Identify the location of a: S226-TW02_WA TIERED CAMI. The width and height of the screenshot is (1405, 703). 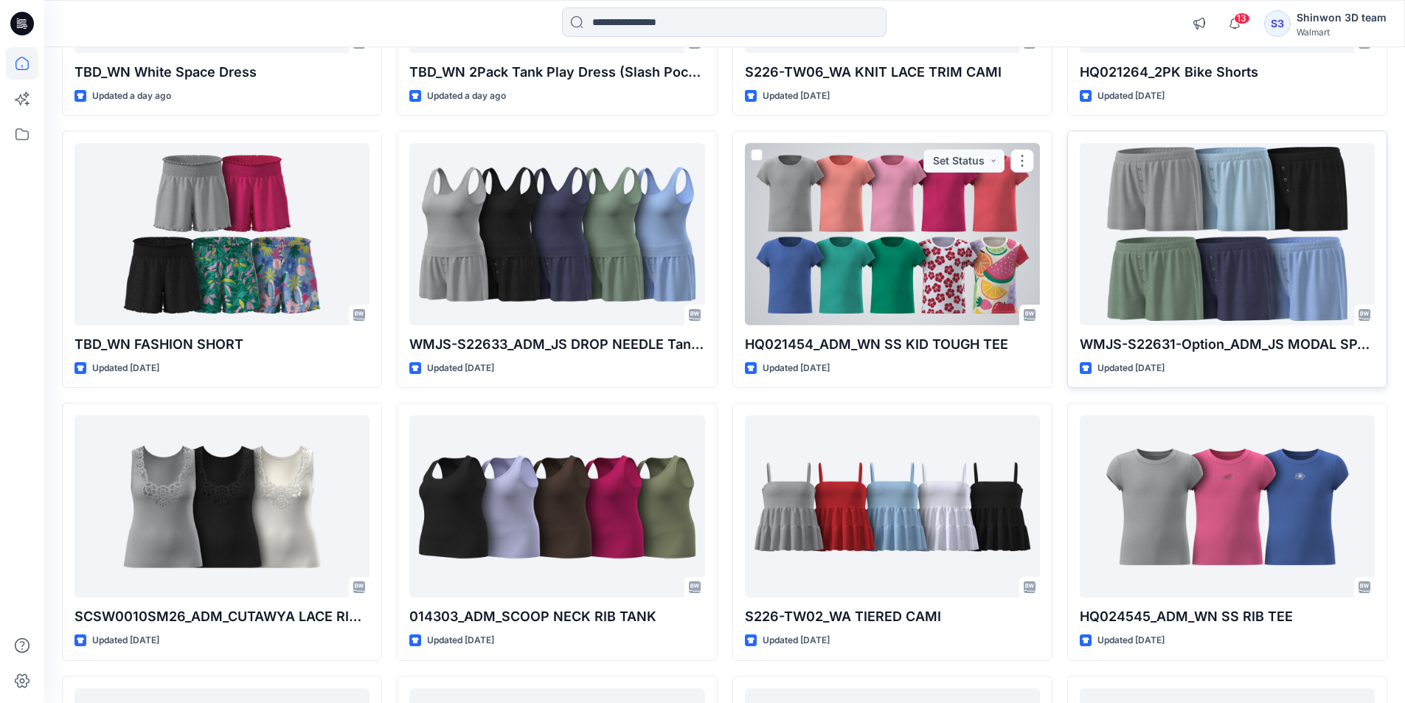
(892, 506).